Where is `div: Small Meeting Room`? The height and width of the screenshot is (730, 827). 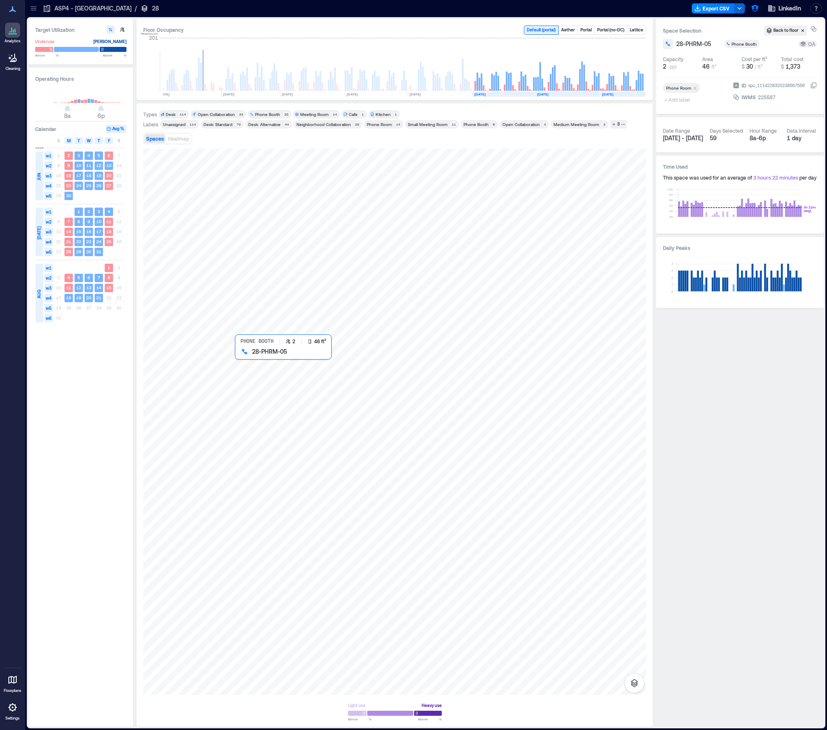
div: Small Meeting Room is located at coordinates (428, 124).